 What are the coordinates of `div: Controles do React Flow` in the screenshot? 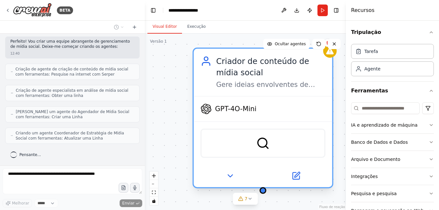 It's located at (154, 188).